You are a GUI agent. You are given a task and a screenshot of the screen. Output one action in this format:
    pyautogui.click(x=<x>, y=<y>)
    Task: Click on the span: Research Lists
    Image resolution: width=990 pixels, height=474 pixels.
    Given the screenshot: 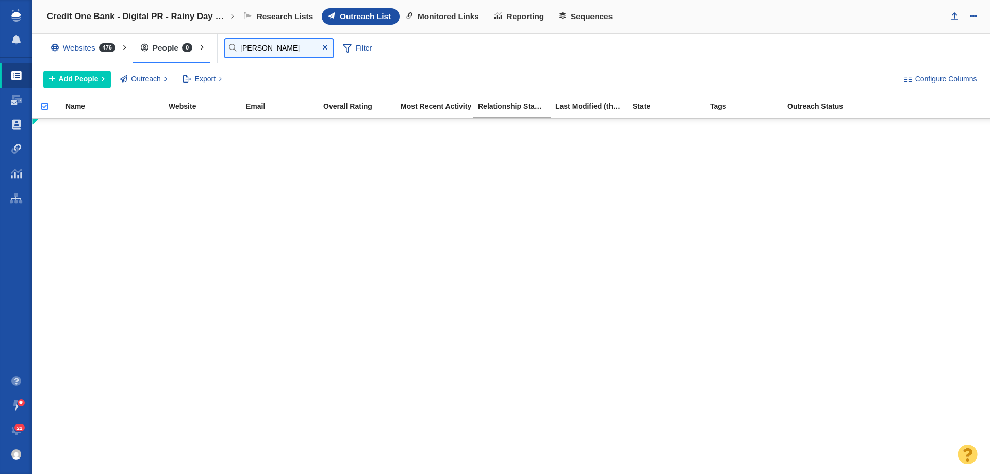 What is the action you would take?
    pyautogui.click(x=285, y=16)
    